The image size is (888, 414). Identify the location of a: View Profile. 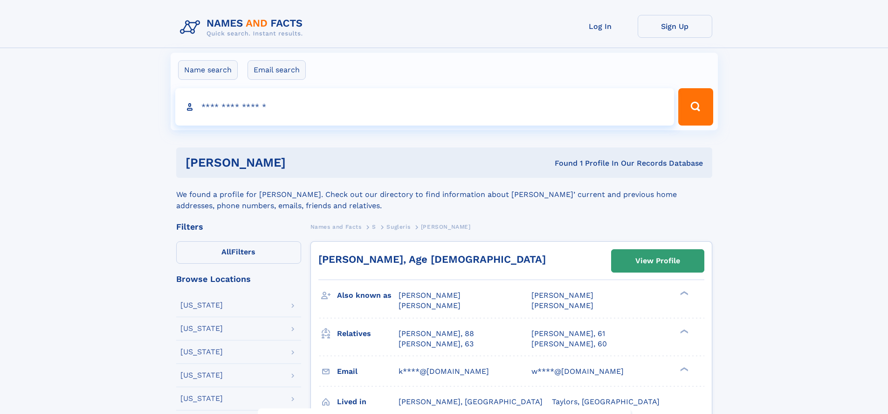
(658, 261).